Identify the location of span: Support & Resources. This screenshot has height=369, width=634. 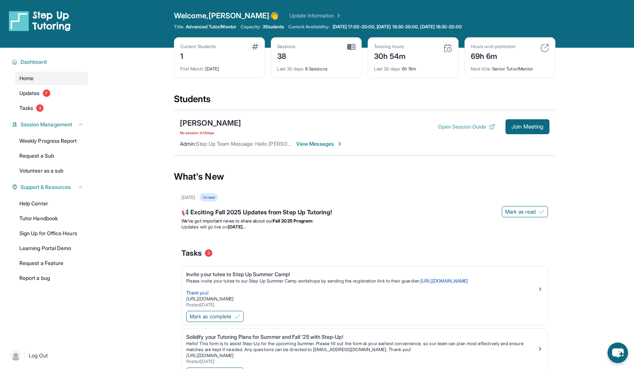
(45, 187).